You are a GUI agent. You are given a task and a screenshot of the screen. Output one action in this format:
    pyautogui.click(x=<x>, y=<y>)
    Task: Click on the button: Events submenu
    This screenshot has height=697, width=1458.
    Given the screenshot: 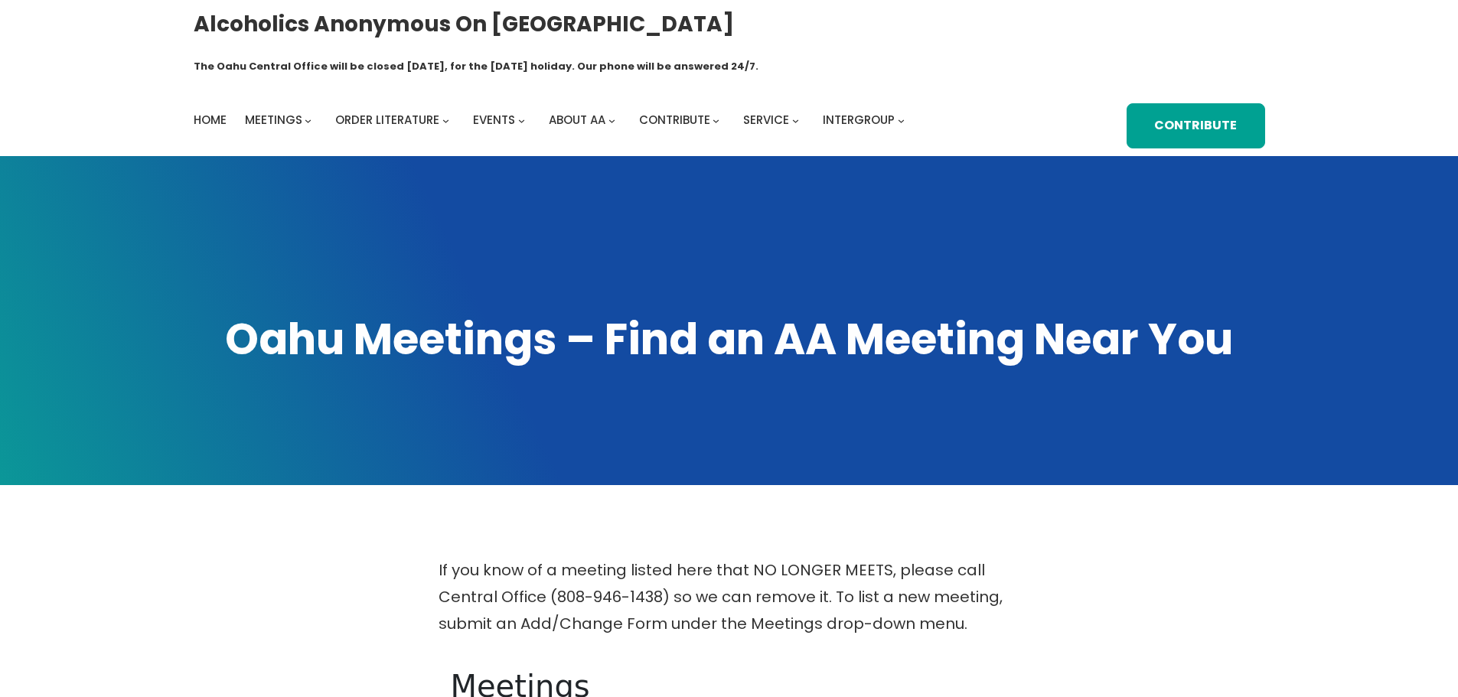 What is the action you would take?
    pyautogui.click(x=521, y=120)
    